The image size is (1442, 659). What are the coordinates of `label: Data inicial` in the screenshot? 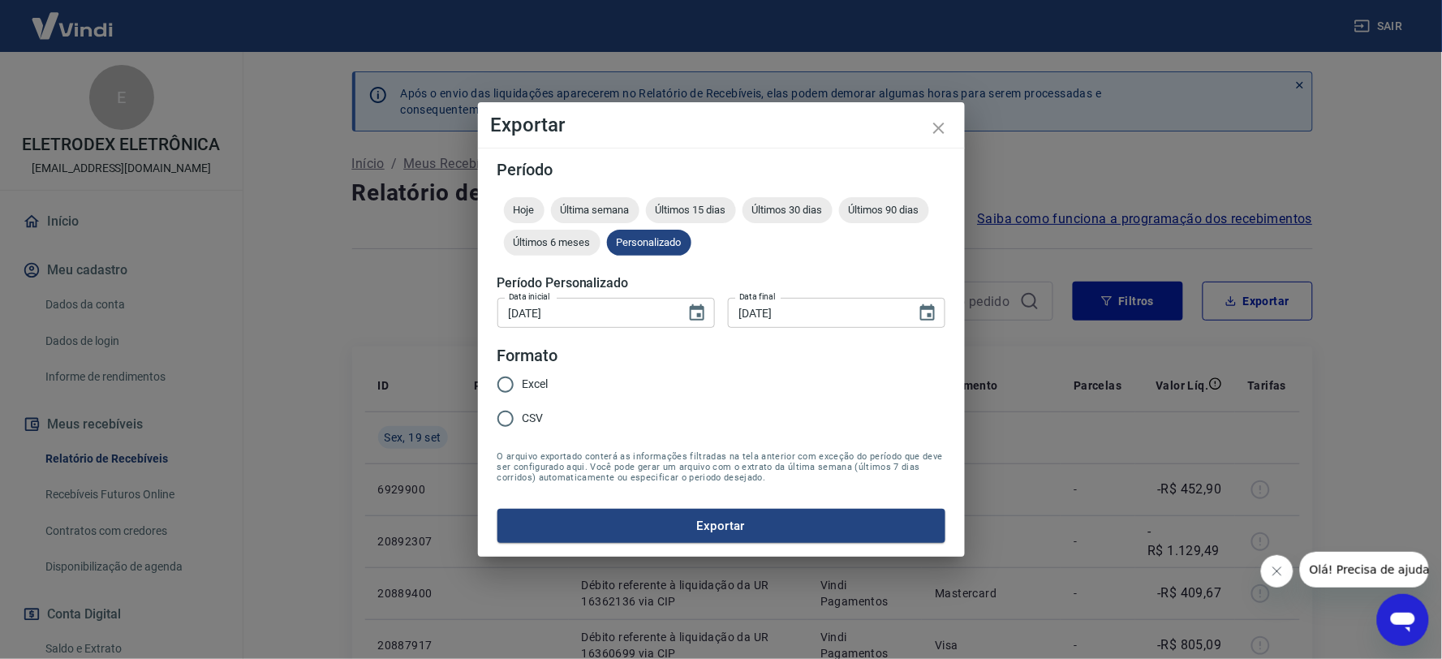 It's located at (529, 296).